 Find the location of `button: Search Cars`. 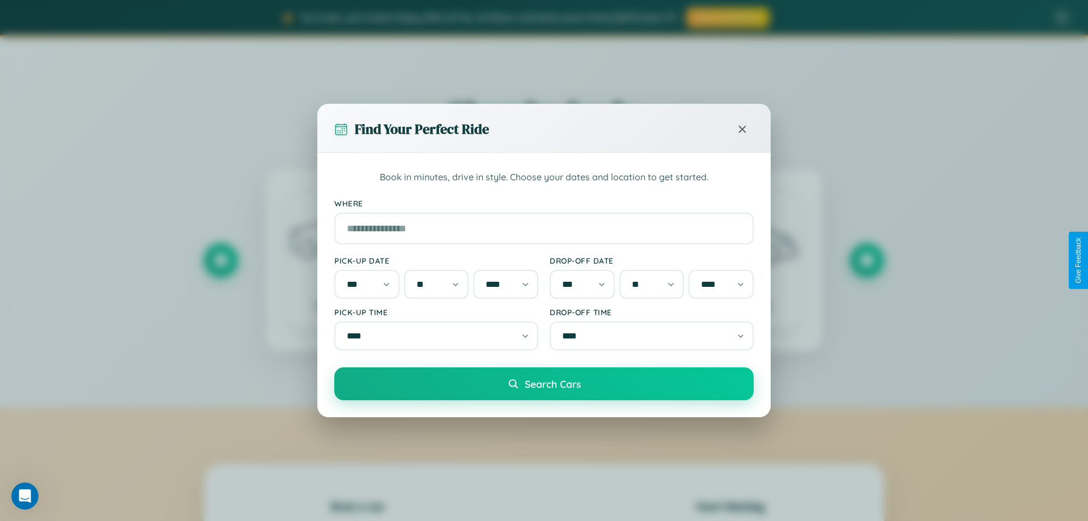

button: Search Cars is located at coordinates (544, 383).